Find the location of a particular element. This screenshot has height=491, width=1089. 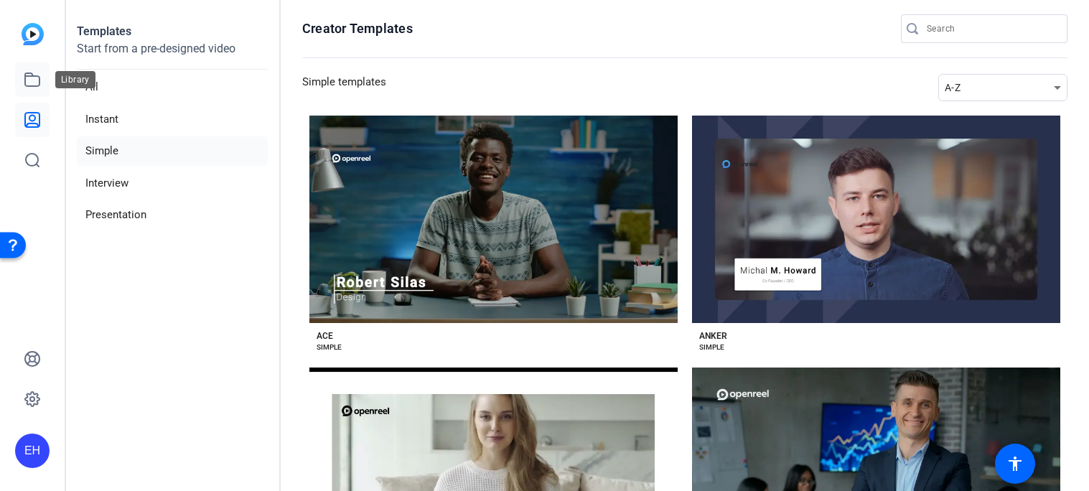

mat-icon: accessibility is located at coordinates (1015, 464).